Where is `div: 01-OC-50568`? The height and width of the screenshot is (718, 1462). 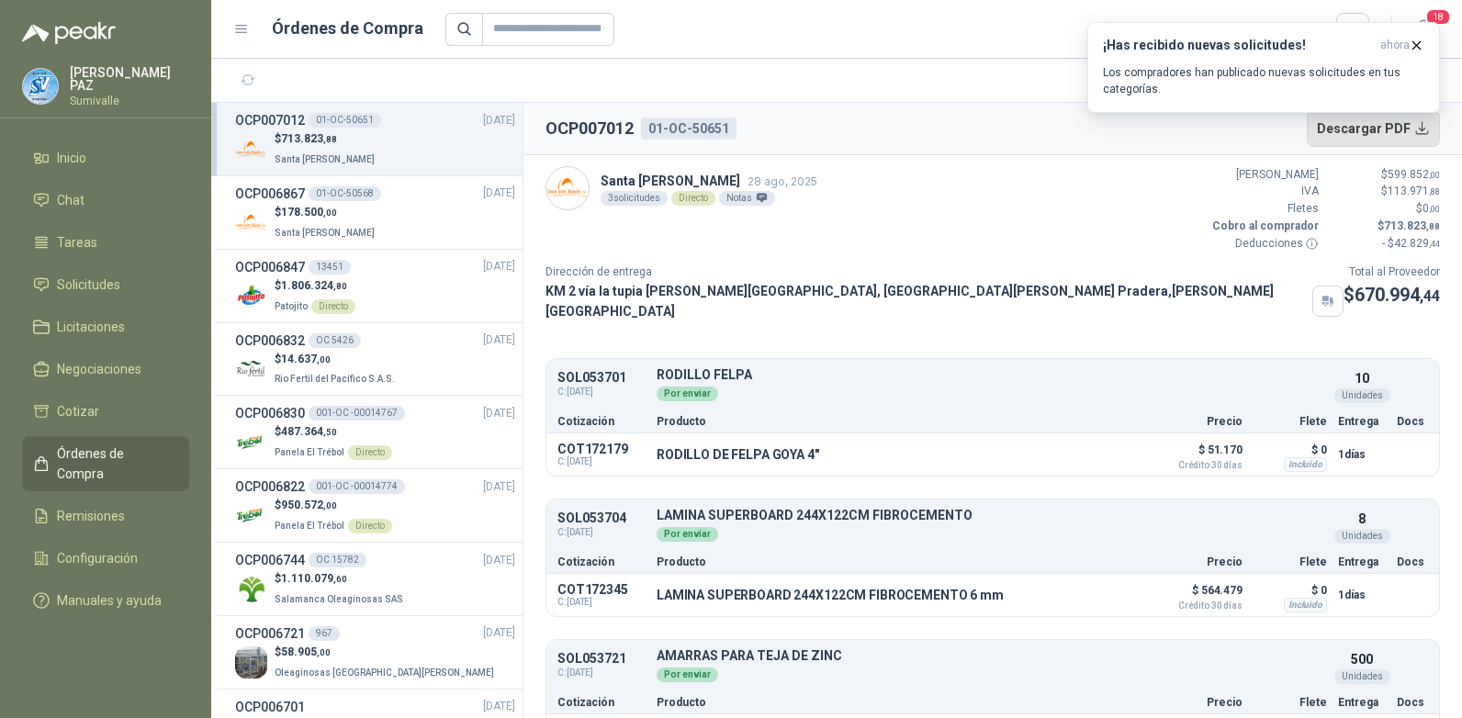
div: 01-OC-50568 is located at coordinates (344, 194).